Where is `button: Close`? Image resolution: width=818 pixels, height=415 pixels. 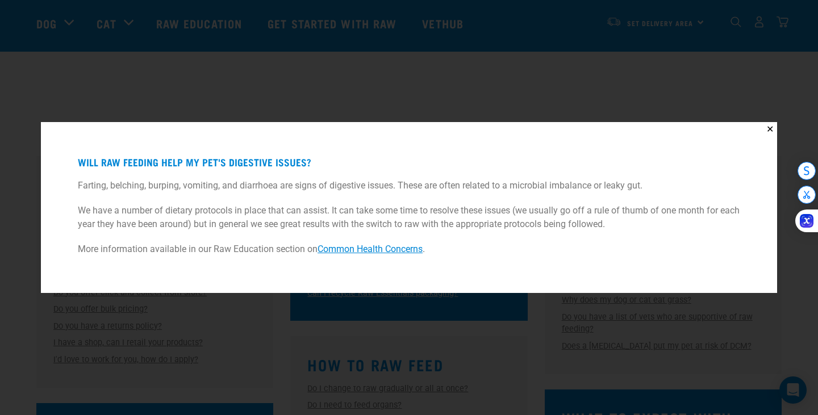 button: Close is located at coordinates (770, 129).